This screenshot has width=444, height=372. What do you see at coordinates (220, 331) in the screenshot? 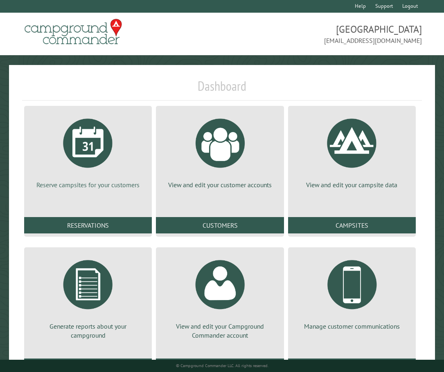
I see `p: View and edit your Campground Commander account` at bounding box center [220, 331].